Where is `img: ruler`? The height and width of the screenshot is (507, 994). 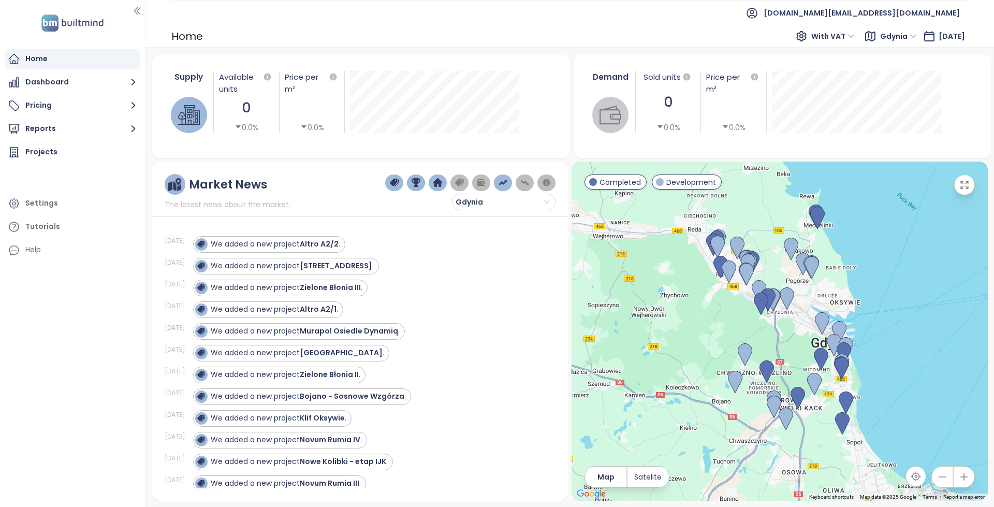
img: ruler is located at coordinates (175, 184).